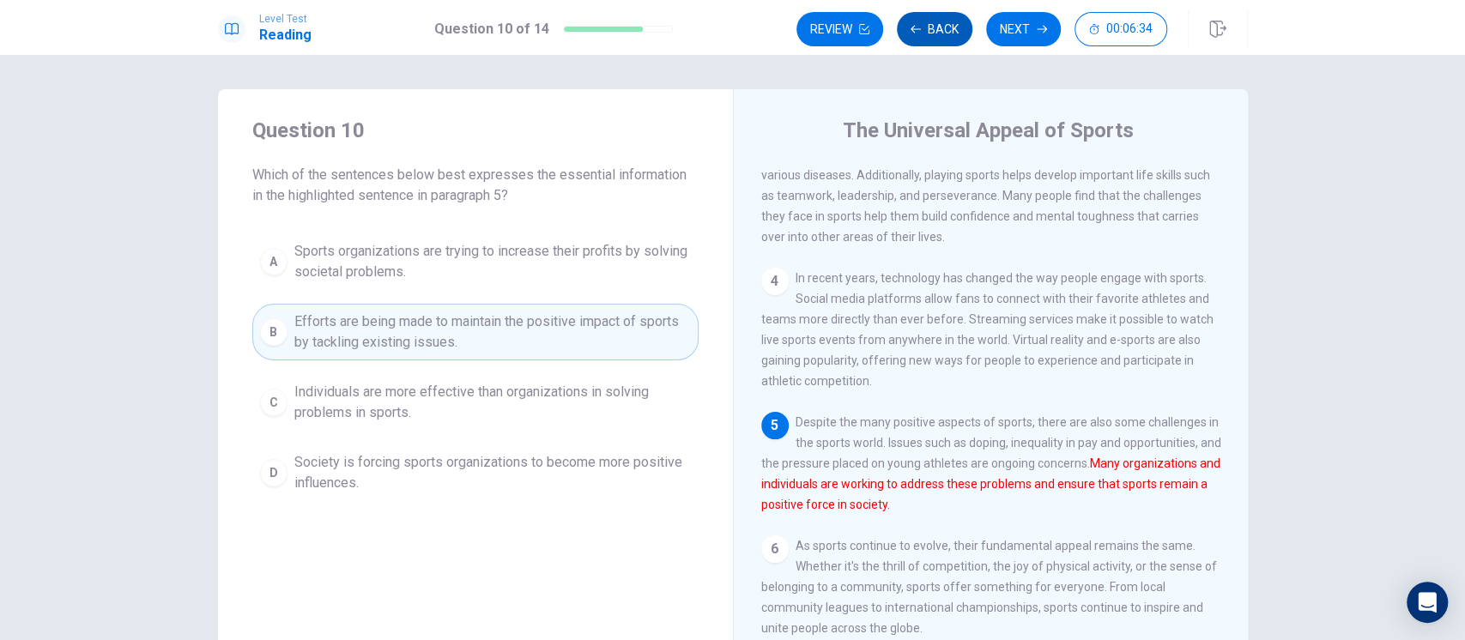 This screenshot has height=640, width=1465. Describe the element at coordinates (475, 130) in the screenshot. I see `h4: Question 10` at that location.